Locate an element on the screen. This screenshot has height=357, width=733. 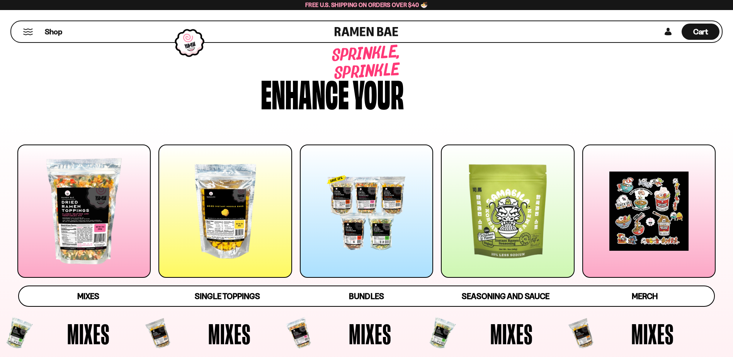
a: Cart is located at coordinates (701, 32).